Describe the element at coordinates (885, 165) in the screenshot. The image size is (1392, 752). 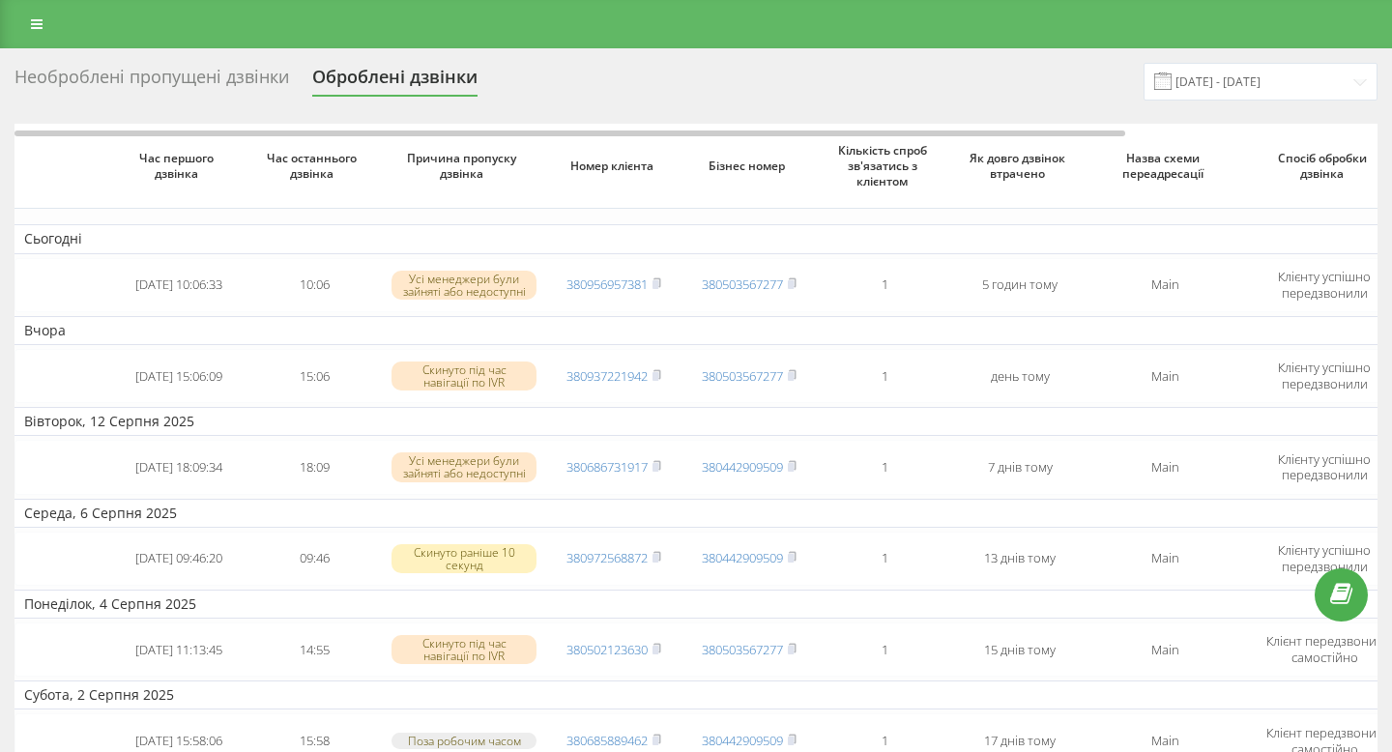
I see `span: Кількість спроб зв'язатись з клієнтом` at that location.